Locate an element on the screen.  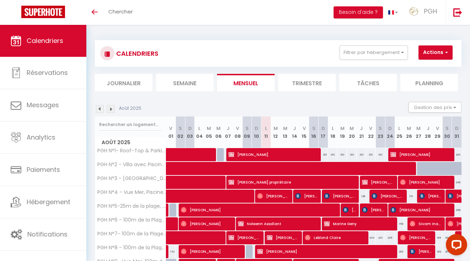
span: PGH is located at coordinates (430, 11).